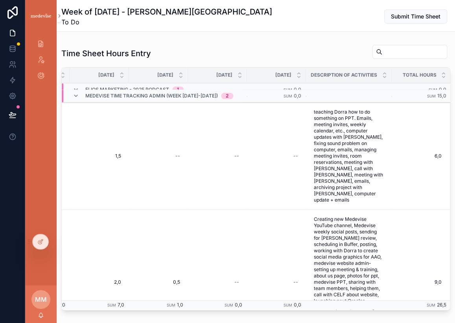 The height and width of the screenshot is (323, 455). What do you see at coordinates (441, 96) in the screenshot?
I see `span: 15,0` at bounding box center [441, 96].